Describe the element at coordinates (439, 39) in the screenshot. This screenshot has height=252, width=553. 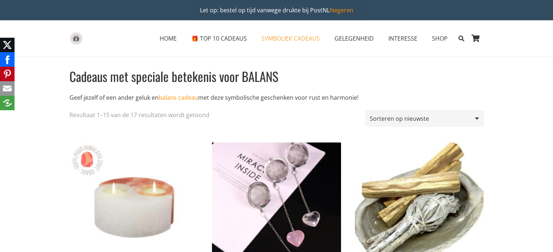
I see `a: SHOPSHOP Menu` at that location.